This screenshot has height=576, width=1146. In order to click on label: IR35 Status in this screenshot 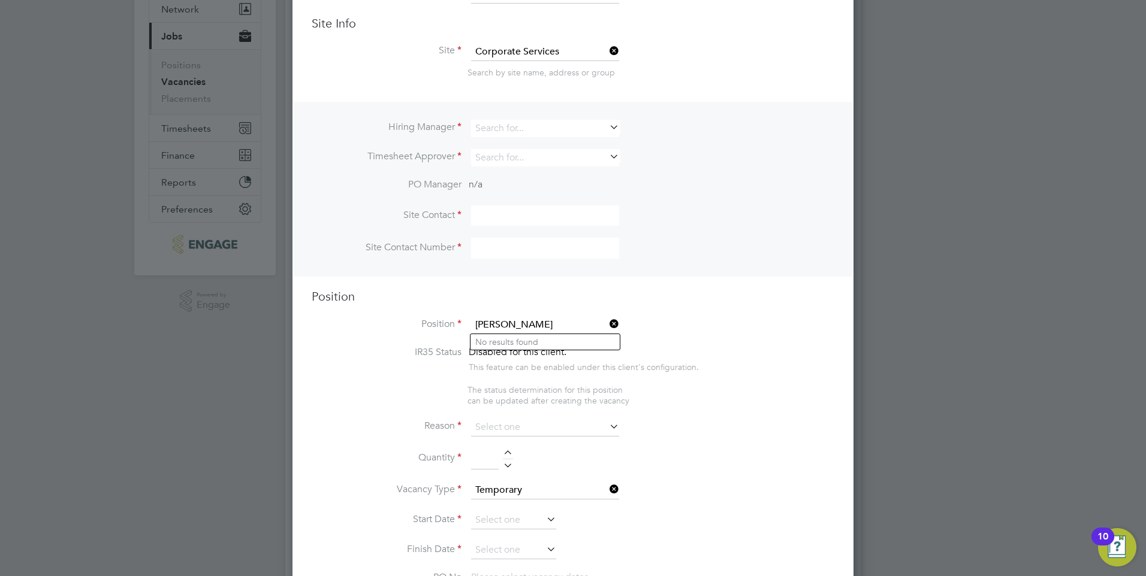, I will do `click(386, 352)`.